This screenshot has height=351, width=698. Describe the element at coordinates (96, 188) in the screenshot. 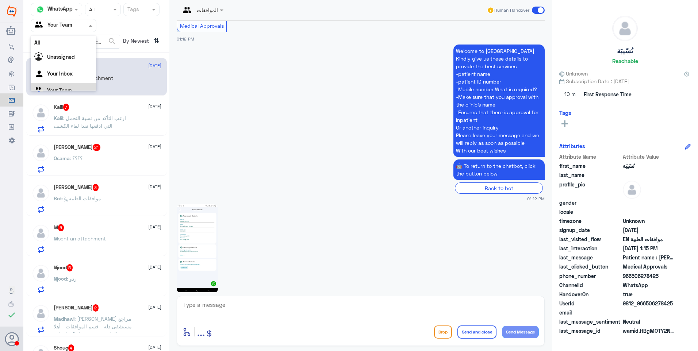

I see `span: 3` at that location.